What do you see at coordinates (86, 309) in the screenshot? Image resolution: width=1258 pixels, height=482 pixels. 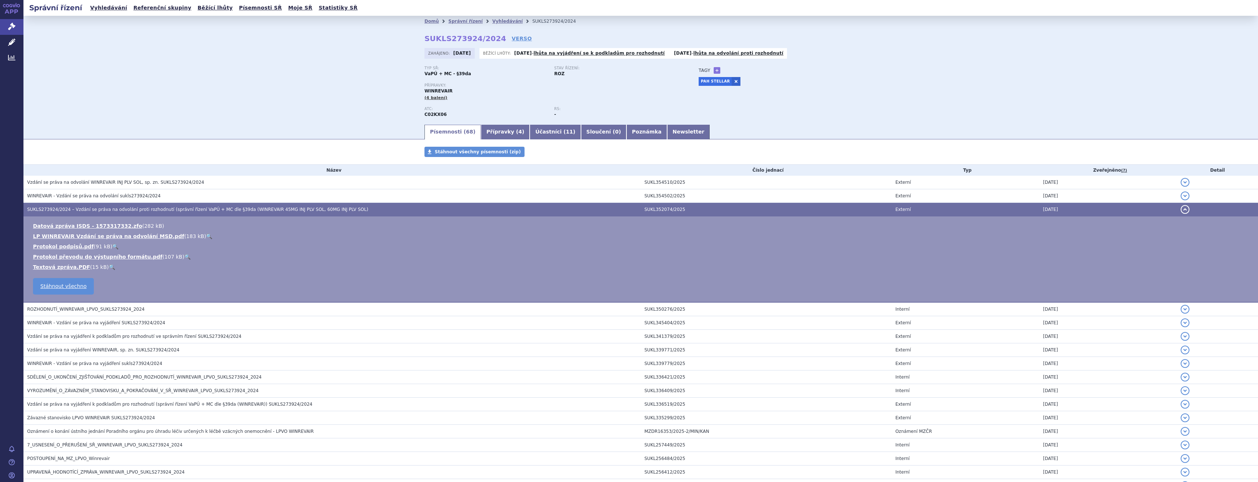 I see `span: ROZHODNUTÍ_WINREVAIR_LPVO_SUKLS273924_2024` at bounding box center [86, 309].